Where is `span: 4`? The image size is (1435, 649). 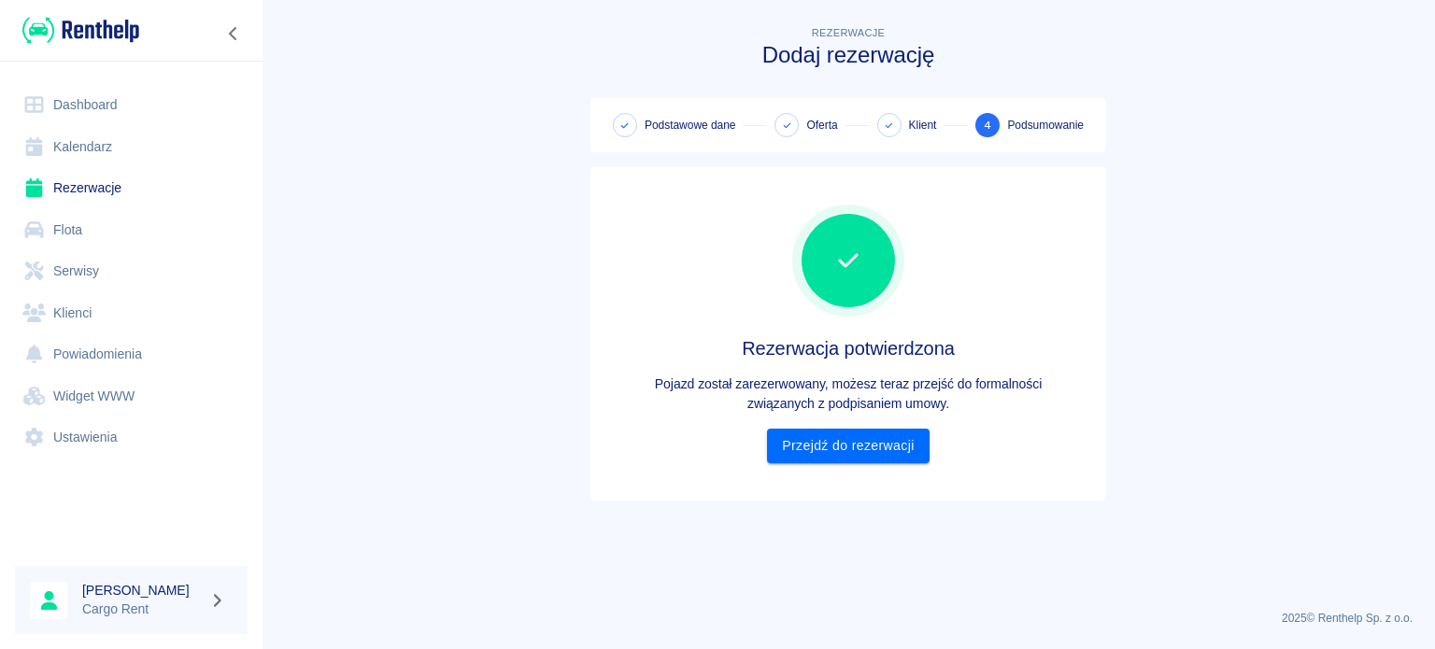 span: 4 is located at coordinates (987, 125).